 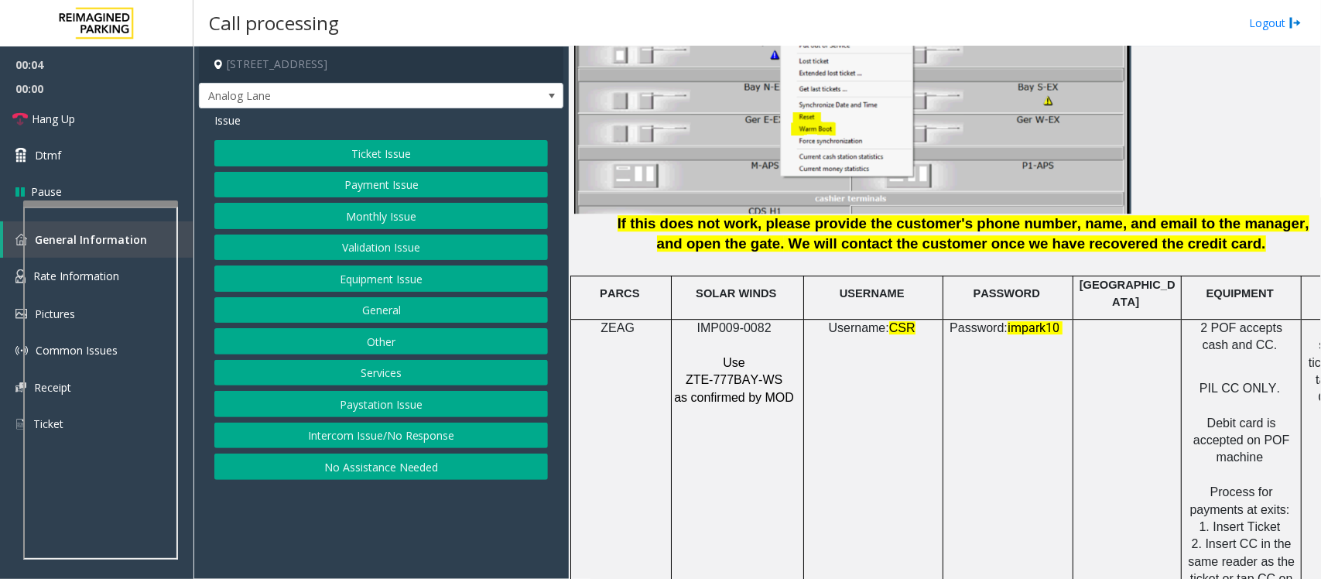 I want to click on span: We will contact the customer once we have recovered the credit card., so click(x=1027, y=243).